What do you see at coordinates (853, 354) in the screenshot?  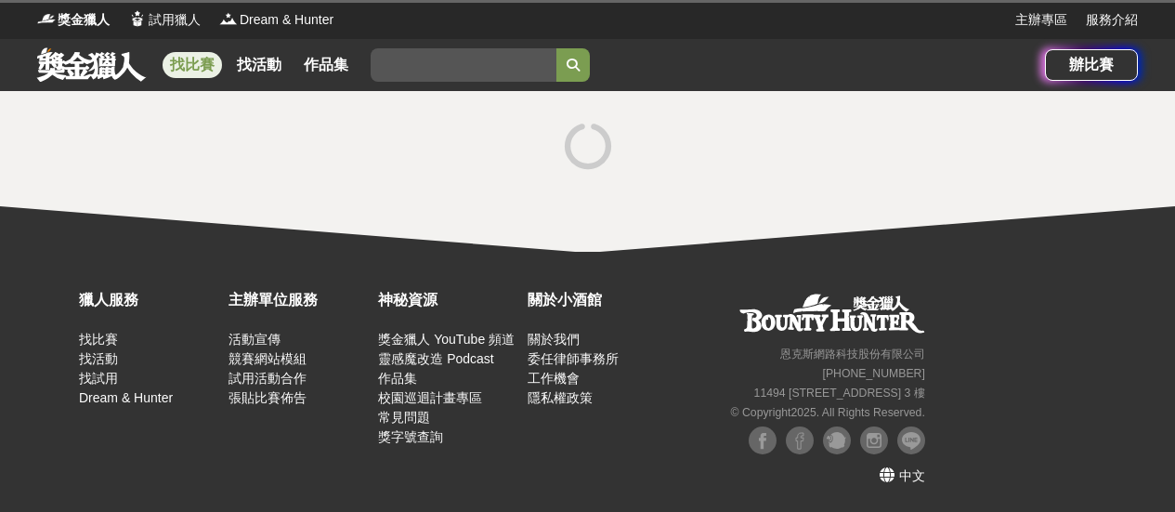 I see `small: 恩克斯網路科技股份有限公司` at bounding box center [853, 354].